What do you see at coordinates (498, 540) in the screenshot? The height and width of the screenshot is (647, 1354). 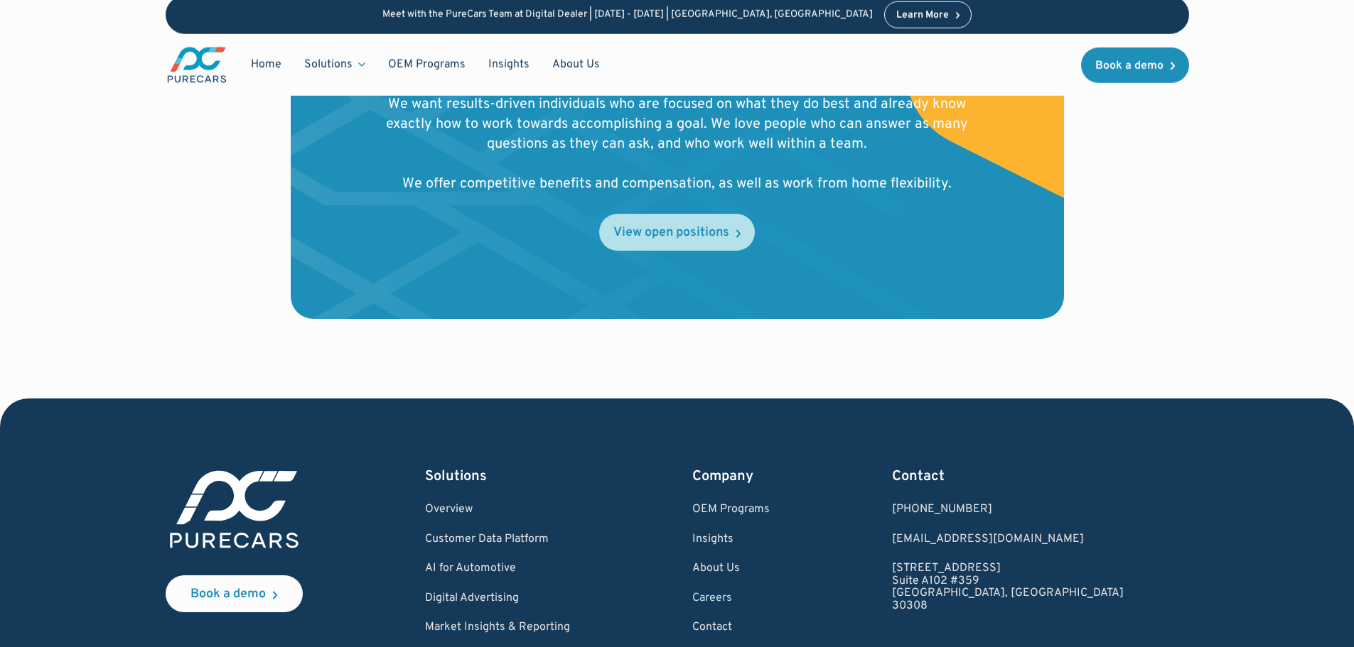 I see `a: Customer Data Platform` at bounding box center [498, 540].